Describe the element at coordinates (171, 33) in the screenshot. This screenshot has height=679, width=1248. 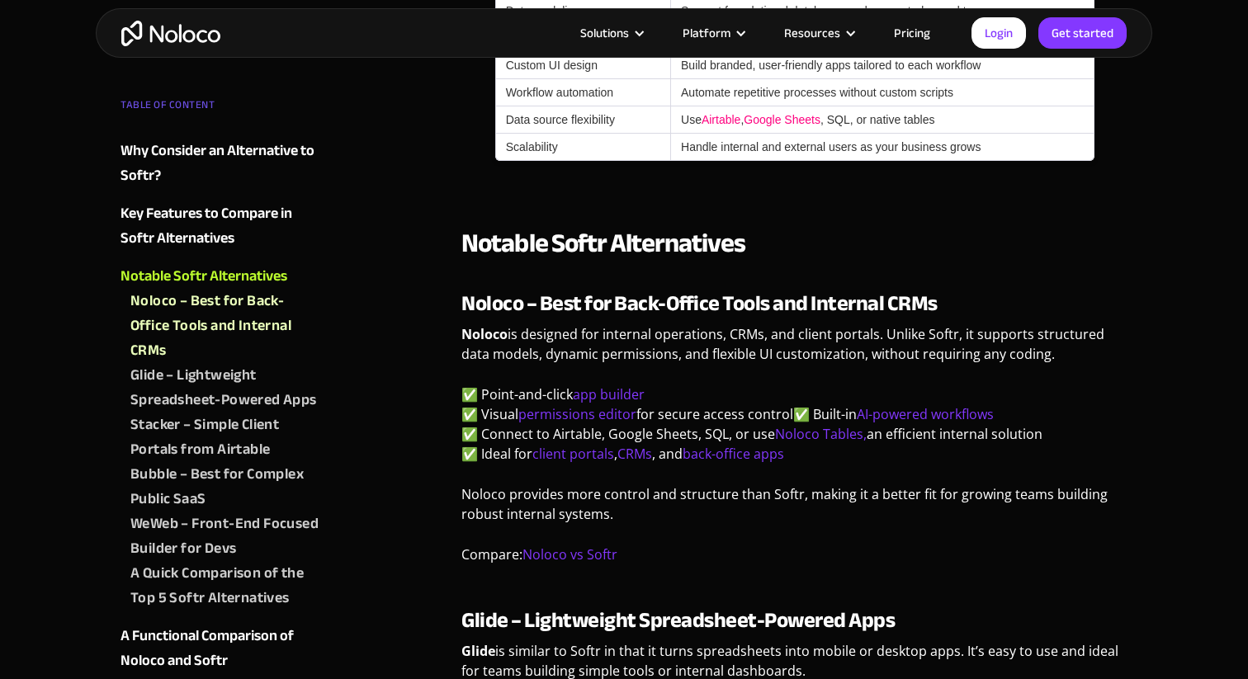
I see `a: home` at that location.